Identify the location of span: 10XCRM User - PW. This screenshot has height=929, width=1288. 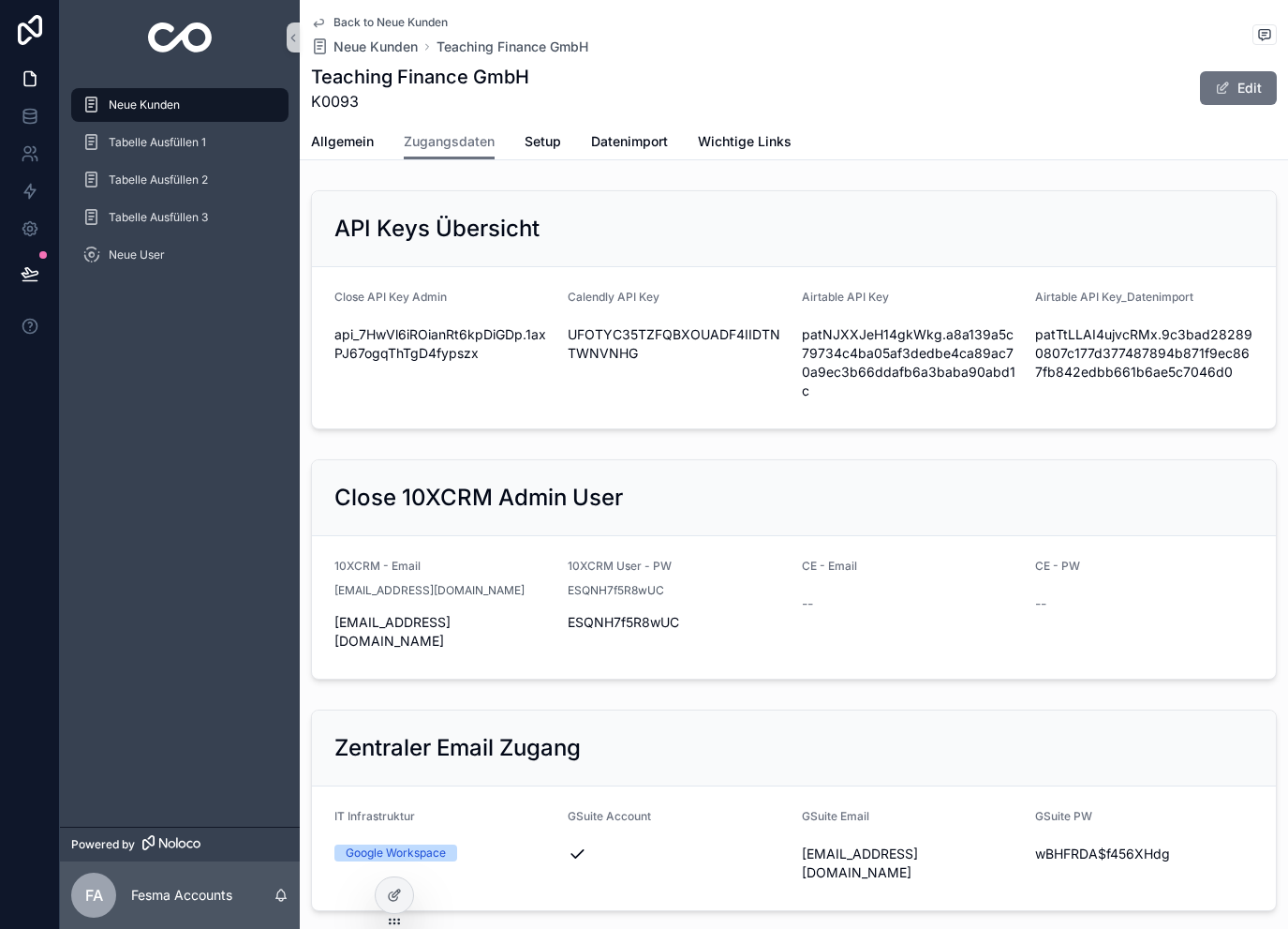
(619, 565).